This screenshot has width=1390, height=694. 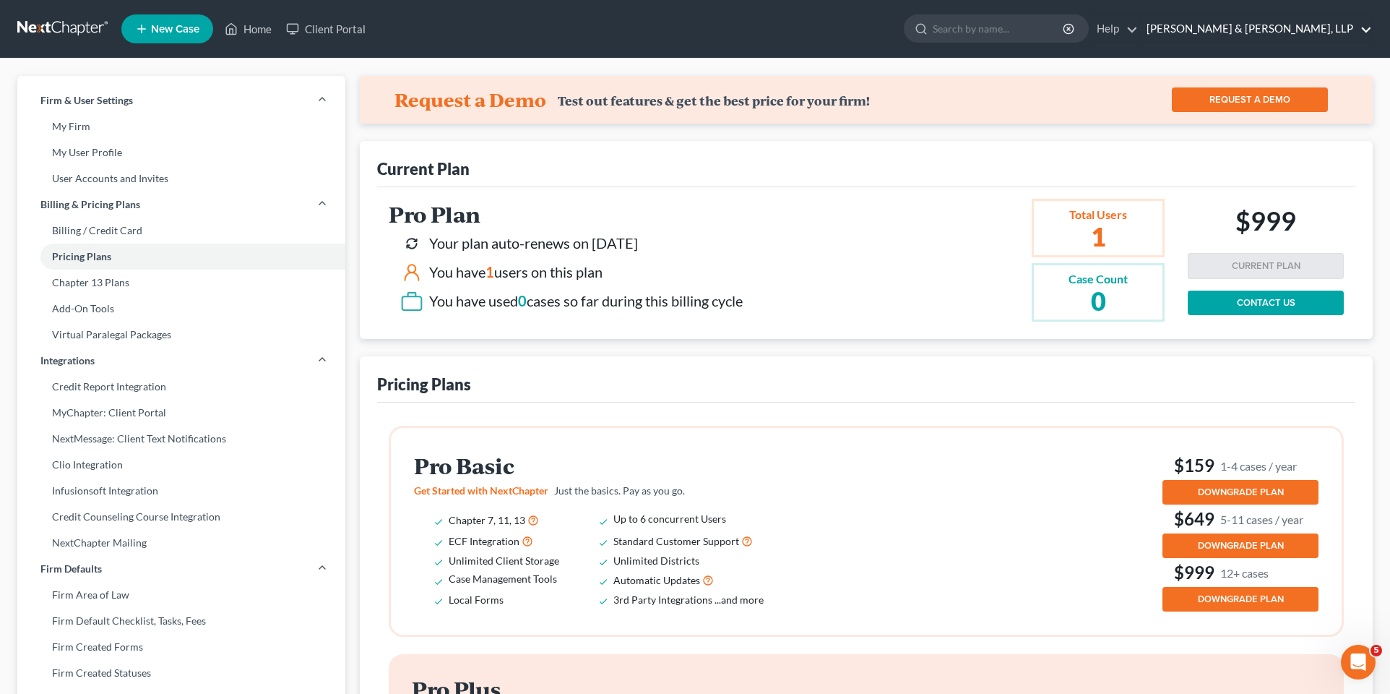 What do you see at coordinates (586, 301) in the screenshot?
I see `div: You have used cases so far during this billing cycle` at bounding box center [586, 301].